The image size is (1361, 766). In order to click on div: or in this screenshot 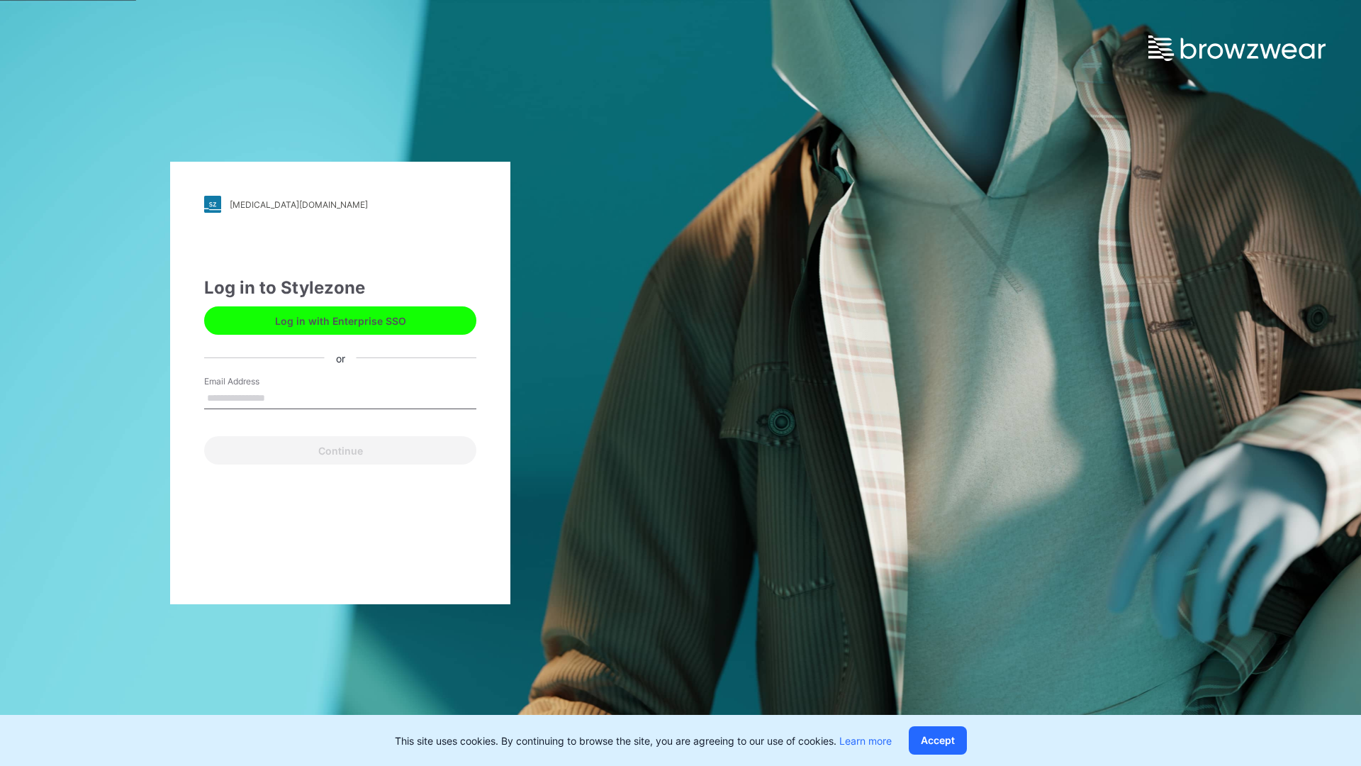, I will do `click(340, 357)`.